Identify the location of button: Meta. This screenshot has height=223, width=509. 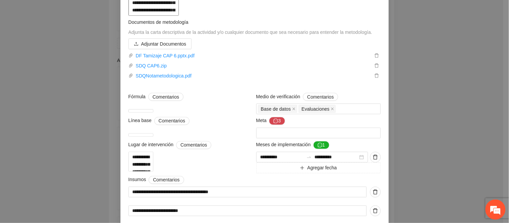
(277, 121).